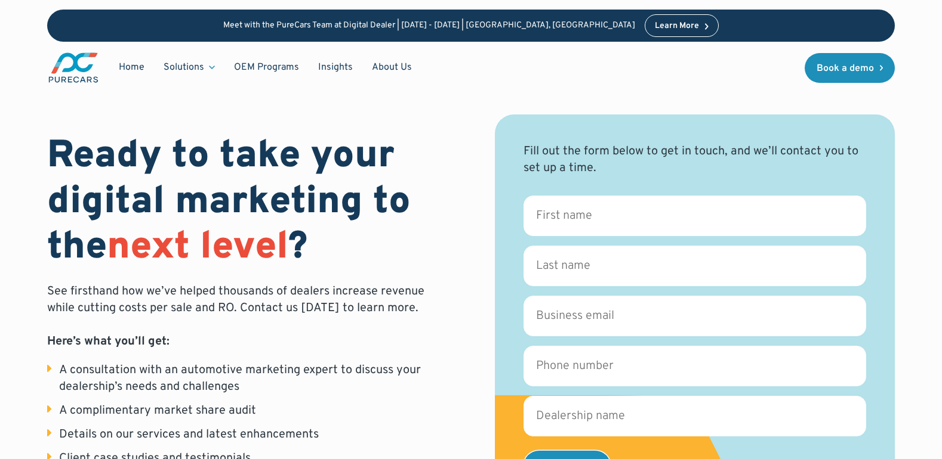 The height and width of the screenshot is (459, 942). I want to click on a: Home, so click(131, 67).